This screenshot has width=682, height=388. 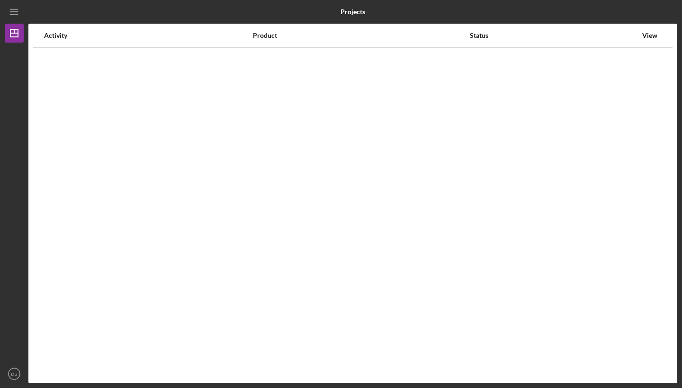 What do you see at coordinates (14, 374) in the screenshot?
I see `button: DS` at bounding box center [14, 374].